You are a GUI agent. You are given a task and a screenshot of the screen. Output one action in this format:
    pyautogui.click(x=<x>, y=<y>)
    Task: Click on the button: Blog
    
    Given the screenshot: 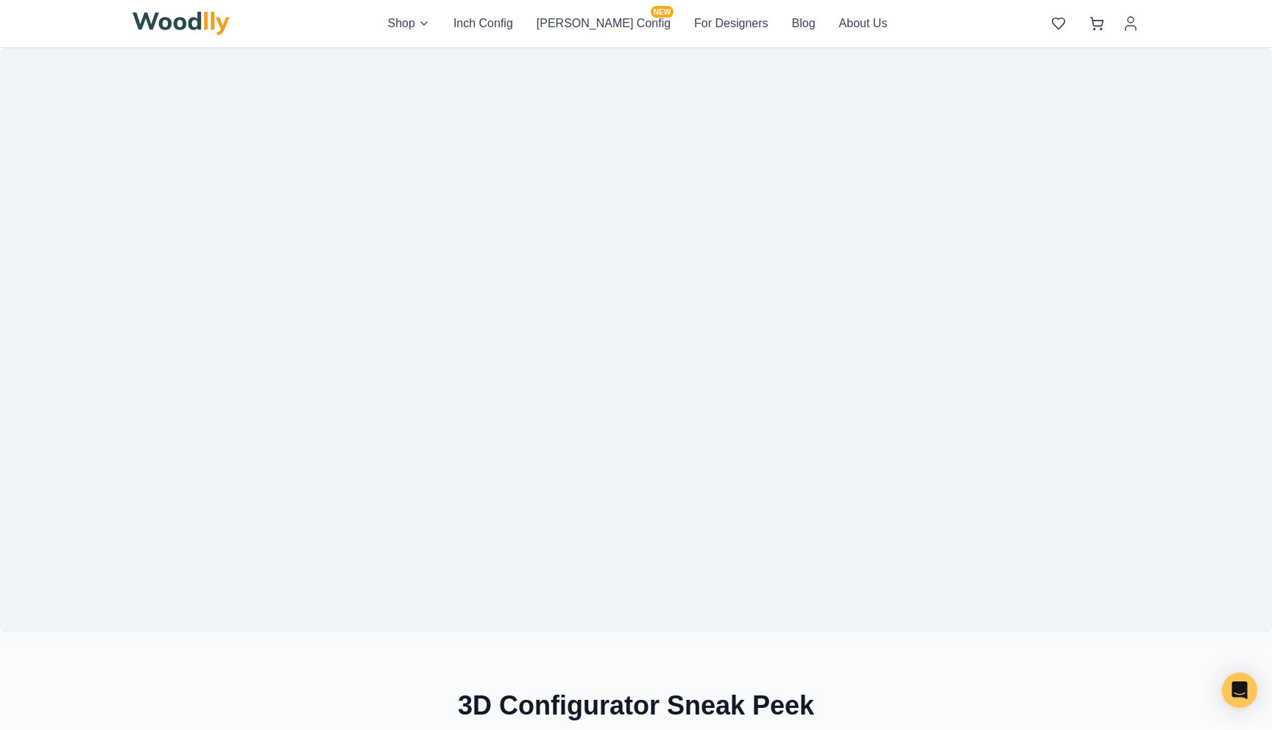 What is the action you would take?
    pyautogui.click(x=804, y=24)
    